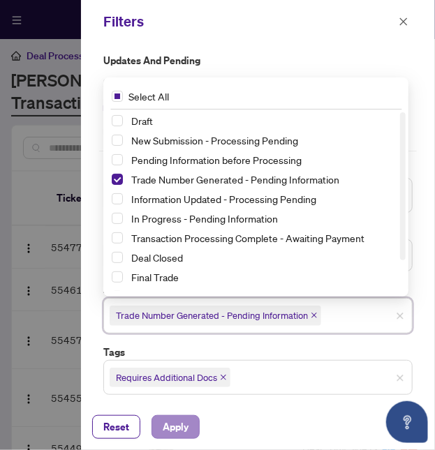 Image resolution: width=435 pixels, height=450 pixels. I want to click on span: Reset, so click(116, 427).